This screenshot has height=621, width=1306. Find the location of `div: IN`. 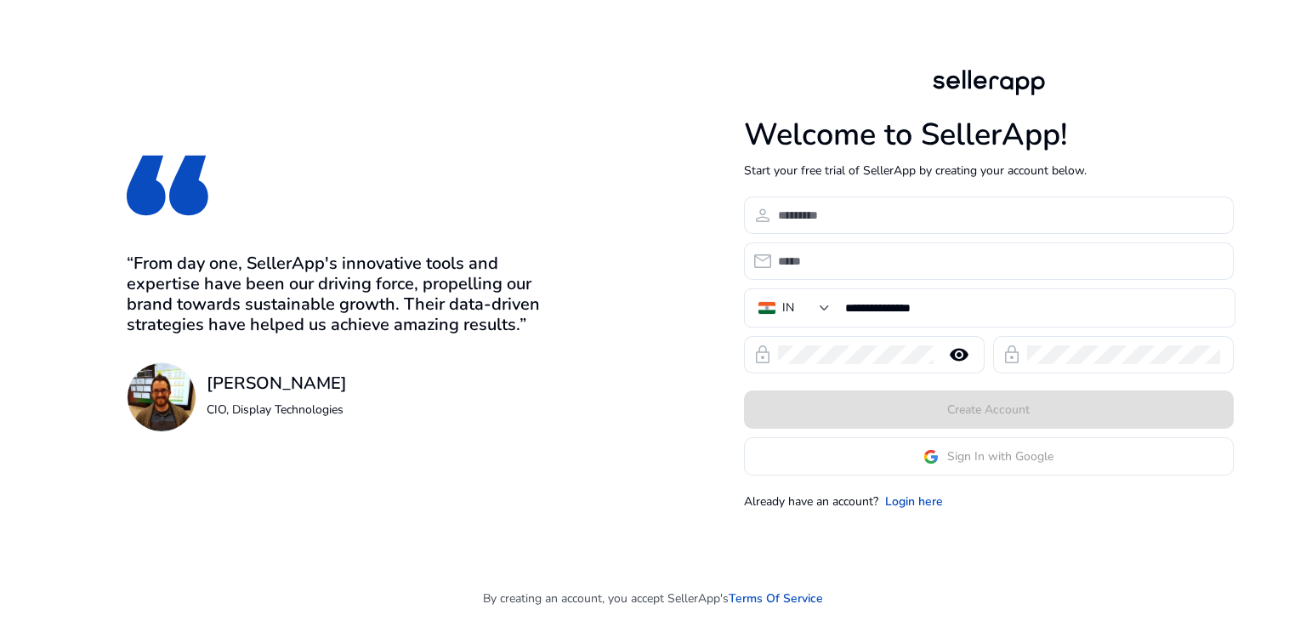

div: IN is located at coordinates (788, 308).